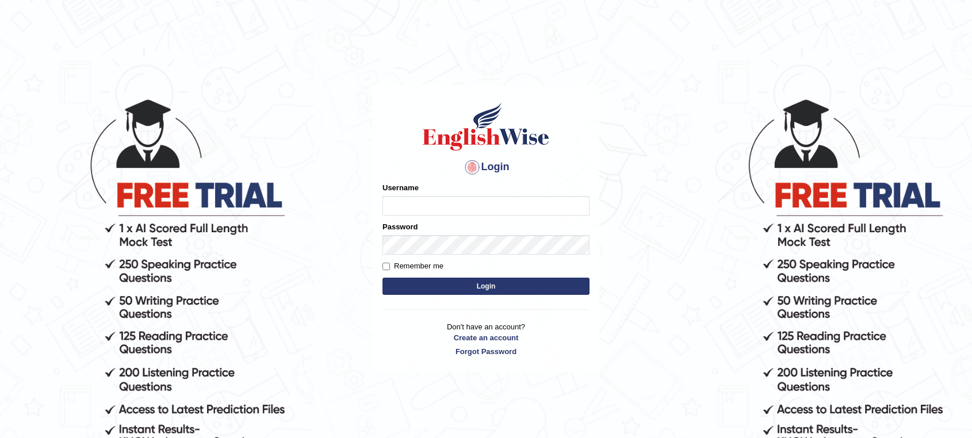 The width and height of the screenshot is (972, 438). I want to click on a: Forgot Password, so click(486, 351).